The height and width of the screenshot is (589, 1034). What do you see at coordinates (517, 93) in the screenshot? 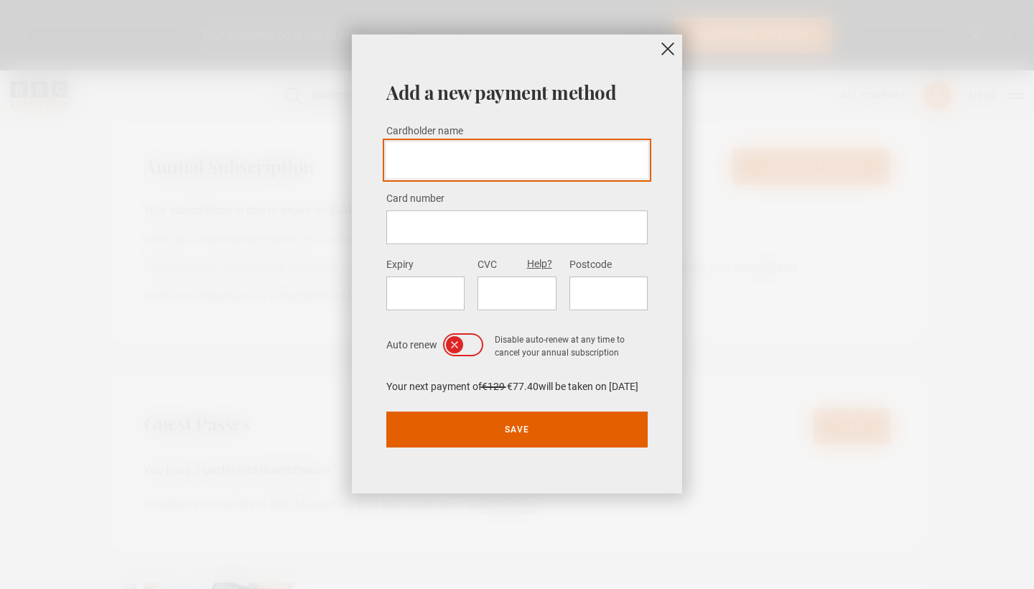
I see `h2: Add a new payment method` at bounding box center [517, 93].